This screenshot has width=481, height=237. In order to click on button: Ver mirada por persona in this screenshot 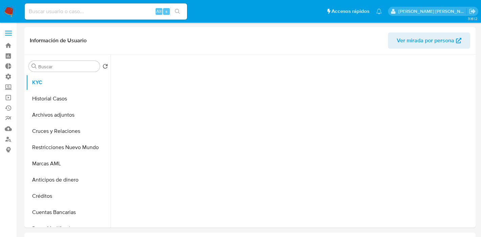, I will do `click(429, 41)`.